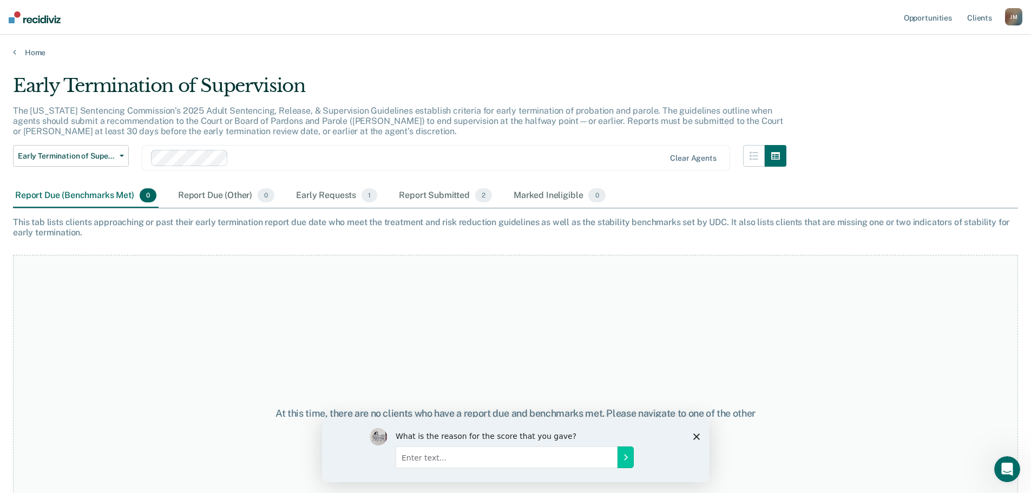 The height and width of the screenshot is (493, 1031). Describe the element at coordinates (35, 17) in the screenshot. I see `img: Recidiviz` at that location.